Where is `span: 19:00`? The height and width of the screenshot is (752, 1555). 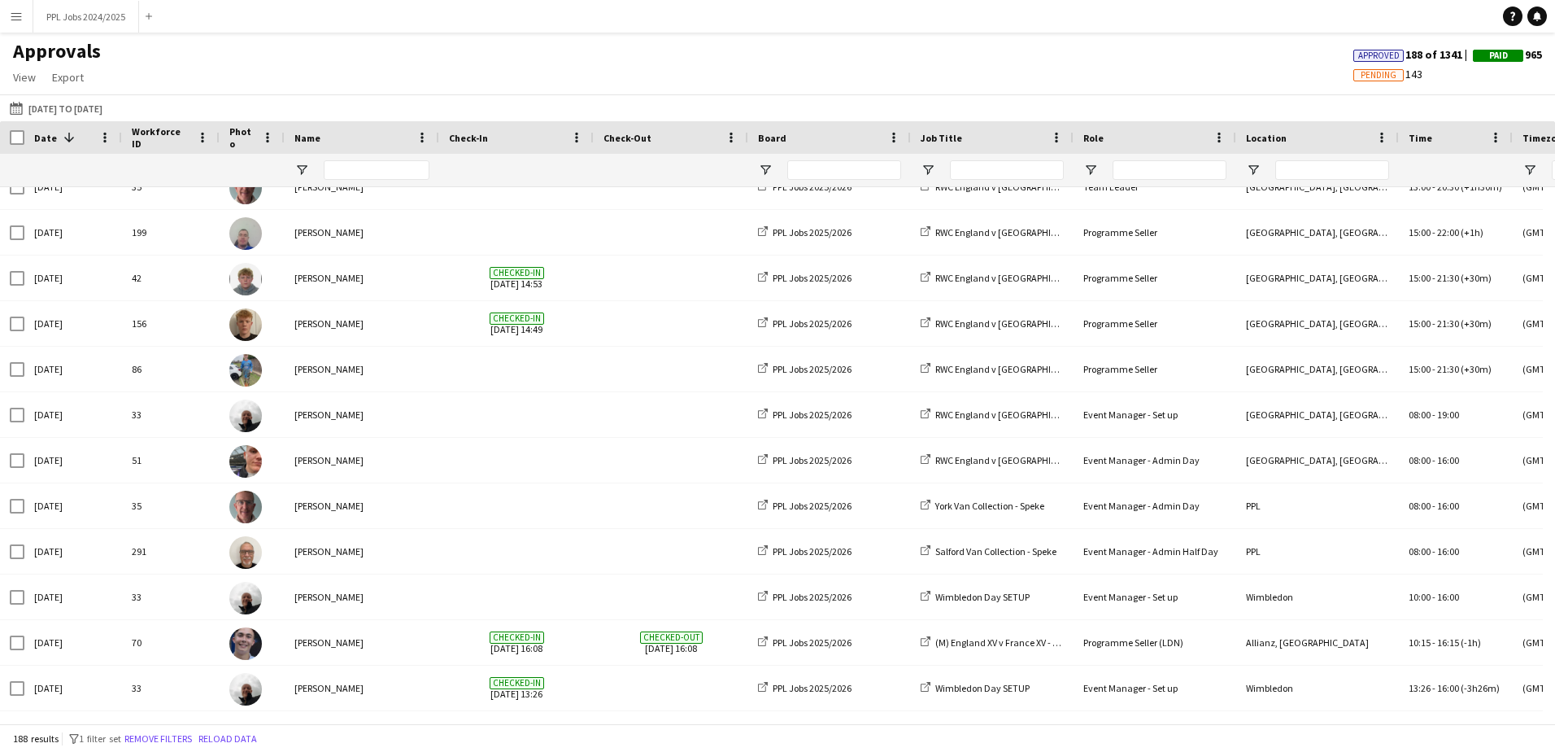 span: 19:00 is located at coordinates (1448, 414).